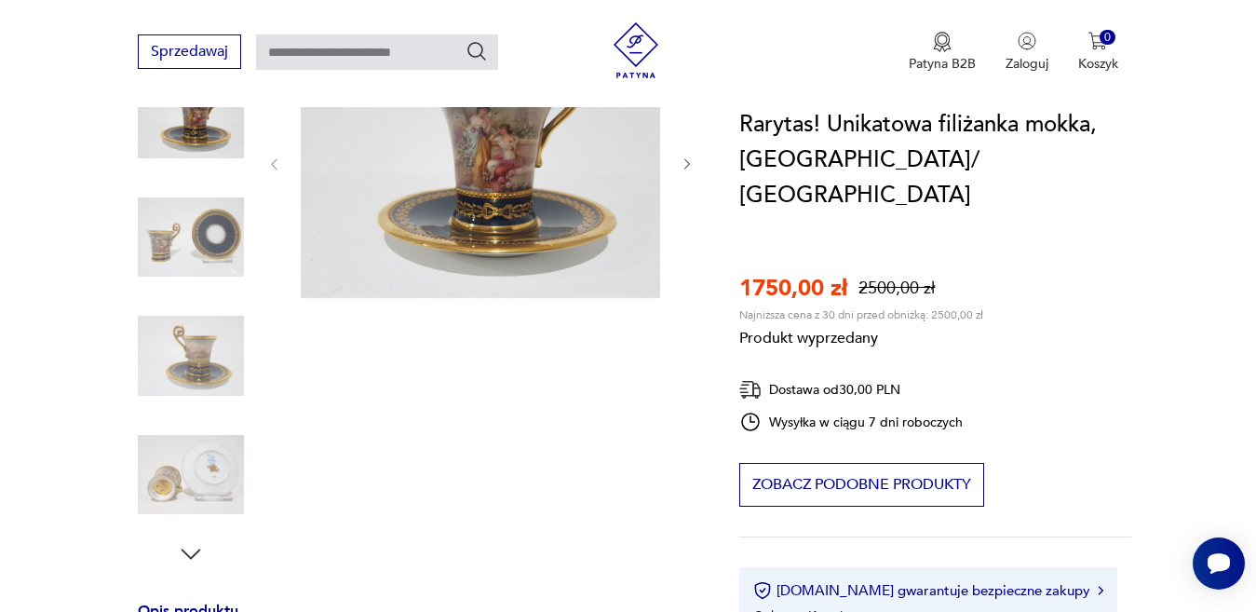 The image size is (1256, 612). I want to click on button: Sprzedawaj, so click(189, 51).